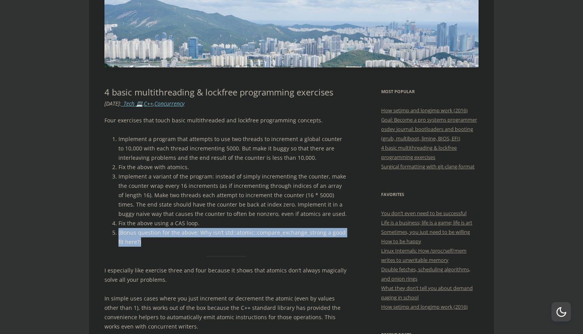 The width and height of the screenshot is (583, 334). Describe the element at coordinates (226, 120) in the screenshot. I see `p: Four exercises that touch basic multithreaded and lockfree programming concepts.` at that location.